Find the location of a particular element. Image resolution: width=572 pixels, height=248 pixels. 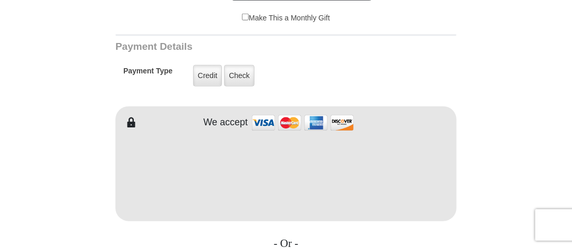

input: Make This a Monthly Gift is located at coordinates (245, 17).